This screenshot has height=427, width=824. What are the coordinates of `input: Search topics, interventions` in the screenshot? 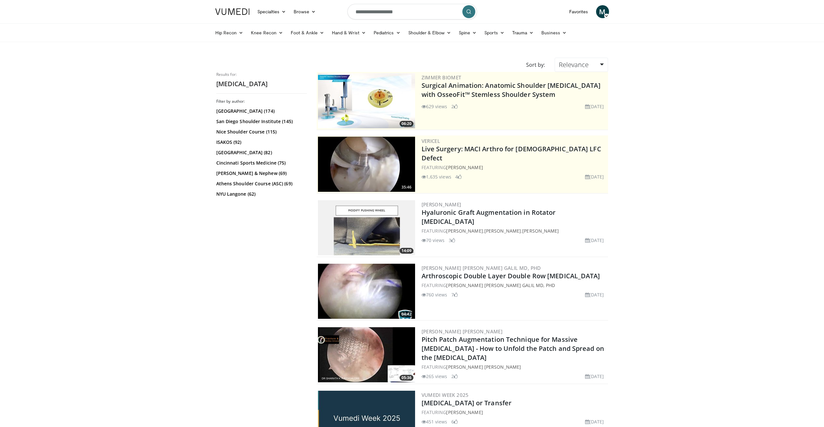 It's located at (412, 12).